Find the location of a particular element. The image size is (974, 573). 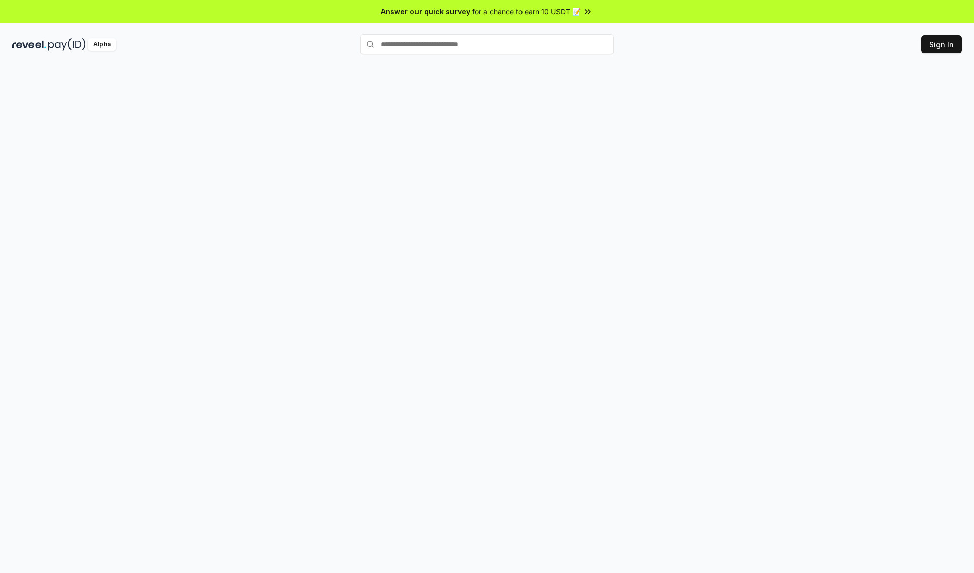

img: pay_id is located at coordinates (67, 44).